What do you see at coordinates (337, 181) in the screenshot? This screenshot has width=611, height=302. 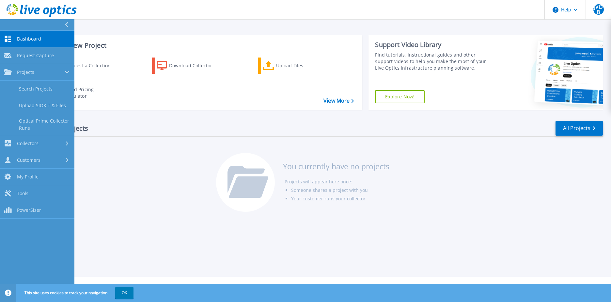 I see `li: Projects will appear here once:` at bounding box center [337, 181].